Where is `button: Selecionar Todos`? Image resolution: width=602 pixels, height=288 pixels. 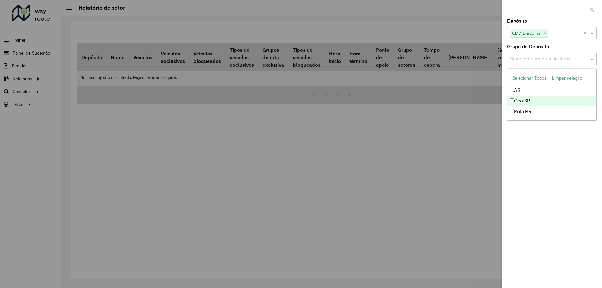 button: Selecionar Todos is located at coordinates (530, 78).